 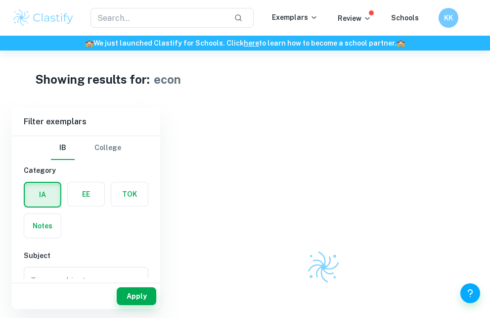 What do you see at coordinates (93, 79) in the screenshot?
I see `h1: Showing results for:` at bounding box center [93, 79].